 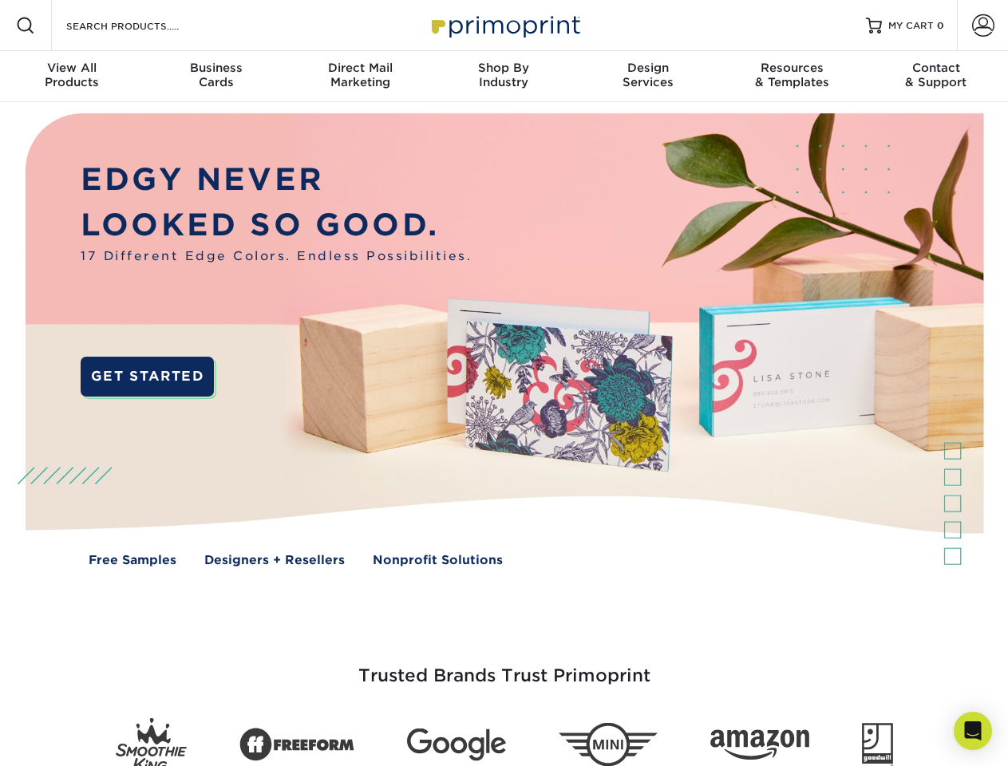 I want to click on span: Business, so click(x=216, y=68).